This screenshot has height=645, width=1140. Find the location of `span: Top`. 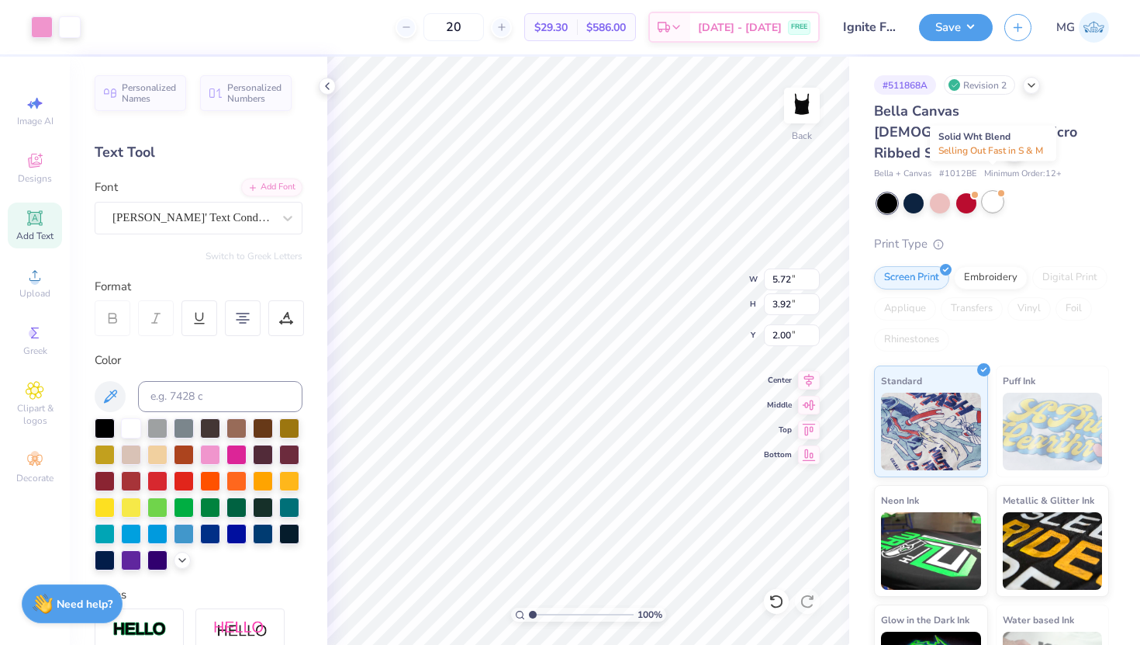

span: Top is located at coordinates (778, 430).